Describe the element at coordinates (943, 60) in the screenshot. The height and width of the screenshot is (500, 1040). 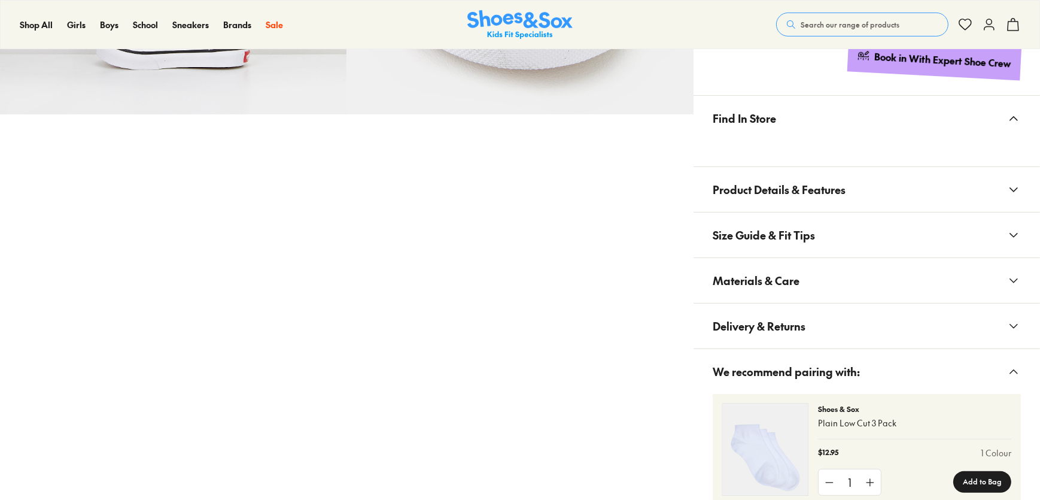
I see `div: Book in With Expert Shoe Crew` at that location.